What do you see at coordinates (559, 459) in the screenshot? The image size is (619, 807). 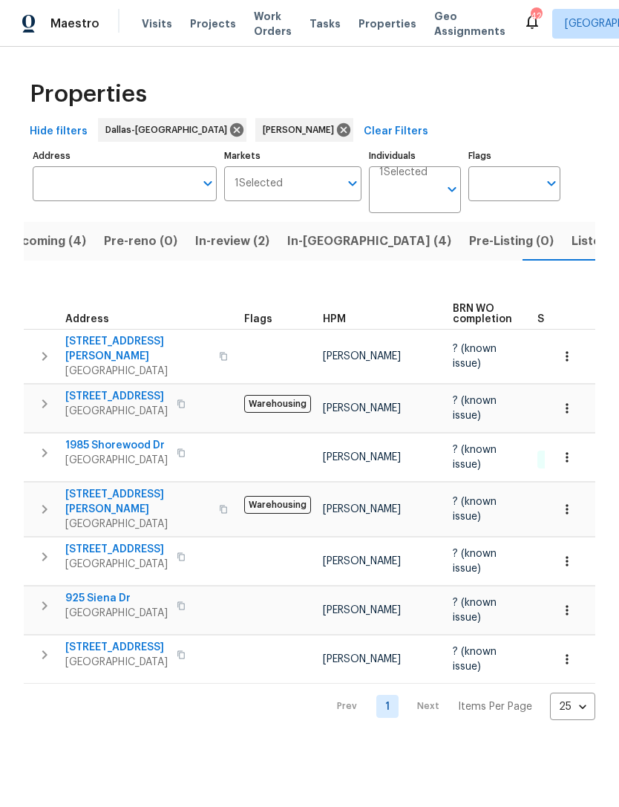 I see `span: 1 Done` at bounding box center [559, 459].